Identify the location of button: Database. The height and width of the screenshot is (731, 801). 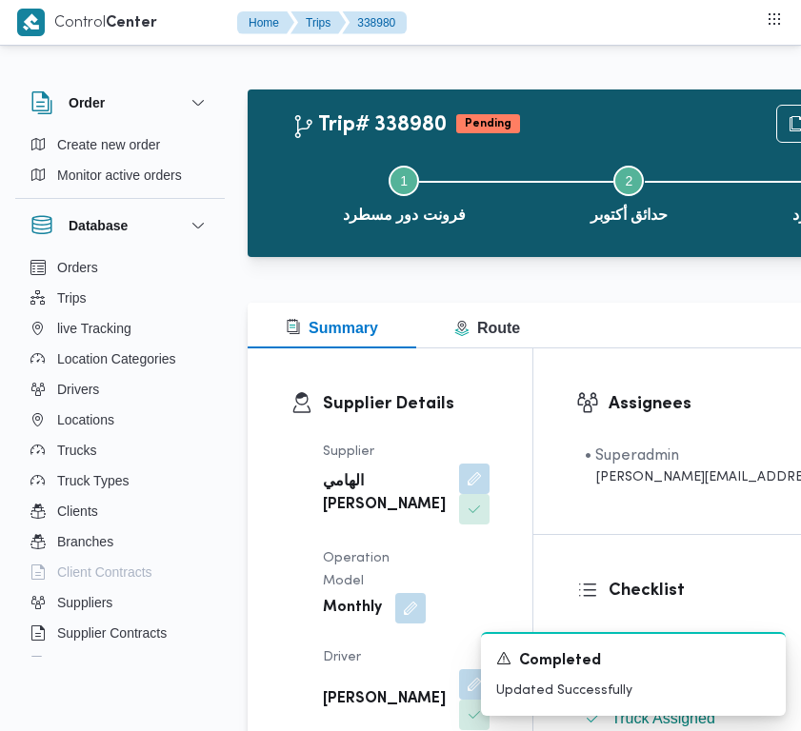
(120, 226).